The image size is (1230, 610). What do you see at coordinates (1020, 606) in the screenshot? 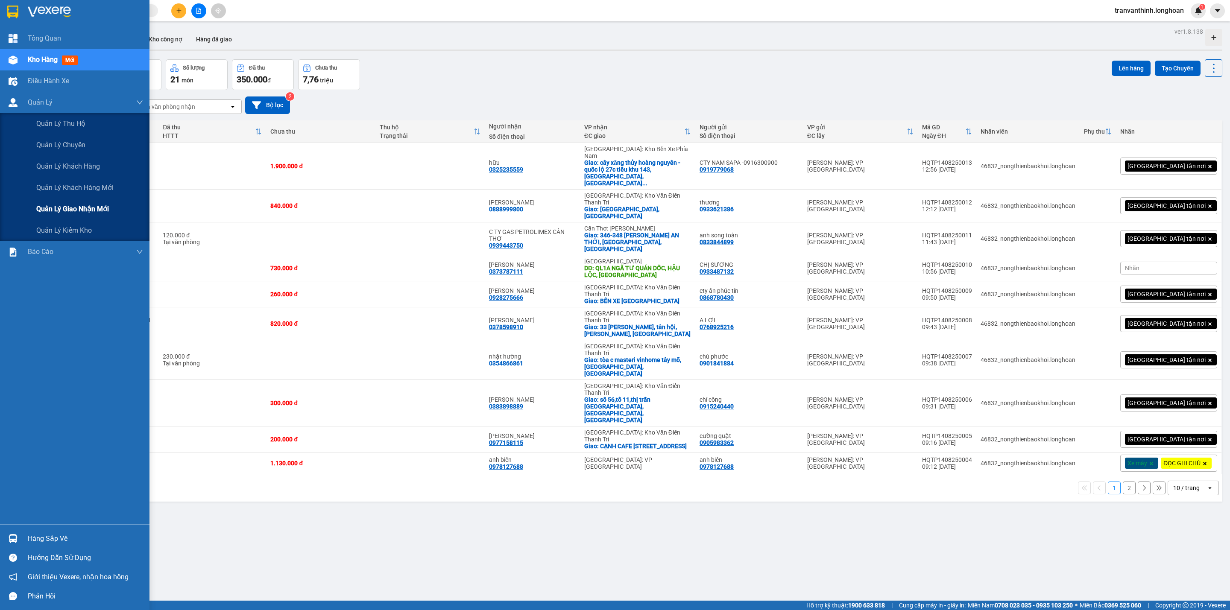
I see `span: Miền Nam` at bounding box center [1020, 606].